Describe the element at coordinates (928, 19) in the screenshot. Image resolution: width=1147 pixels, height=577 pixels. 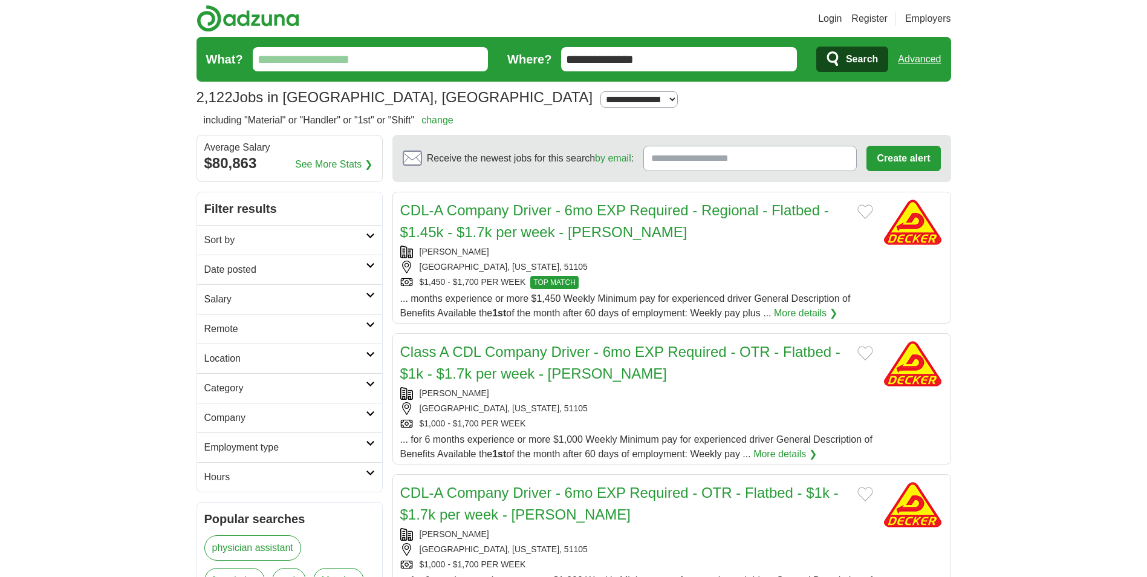
I see `a: Employers` at that location.